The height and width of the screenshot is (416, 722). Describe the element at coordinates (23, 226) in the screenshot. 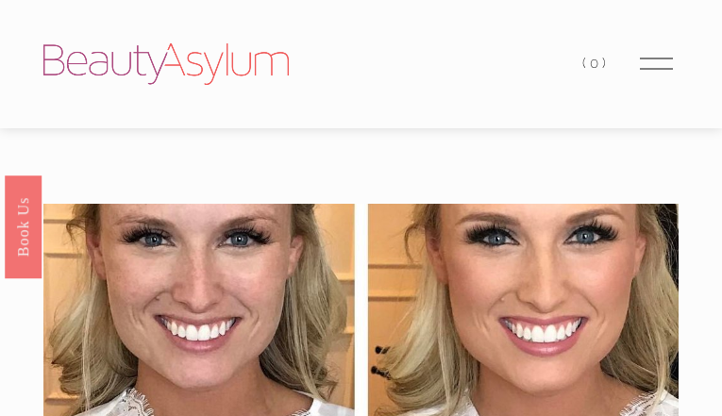

I see `a: Book Us` at that location.